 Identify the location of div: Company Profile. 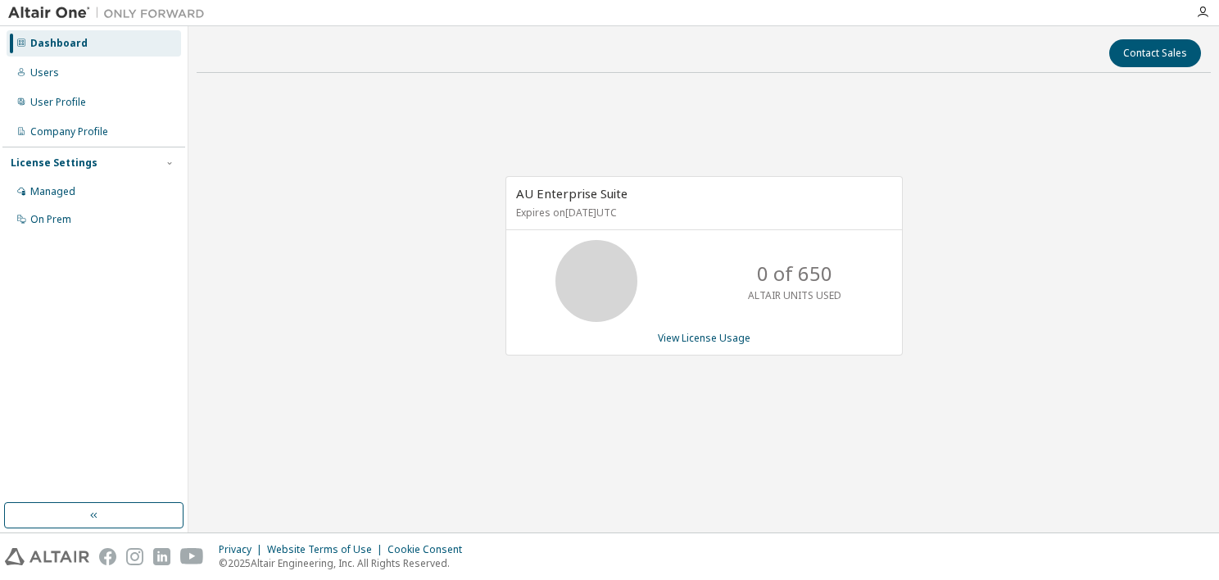
(69, 132).